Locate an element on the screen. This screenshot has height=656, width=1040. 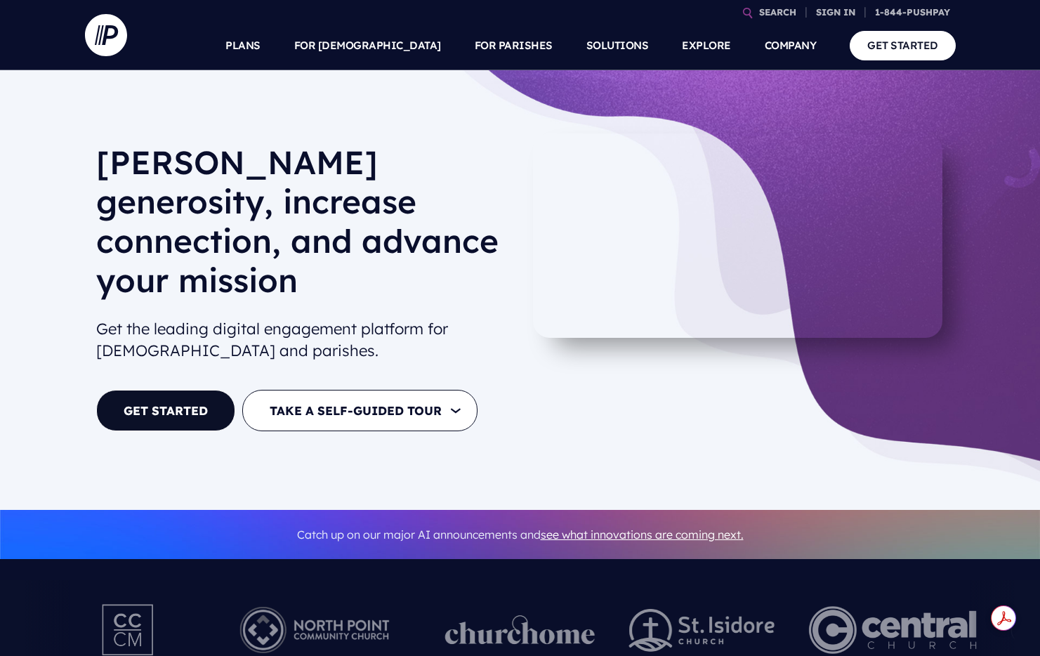
a: see what innovations are coming next. is located at coordinates (642, 534).